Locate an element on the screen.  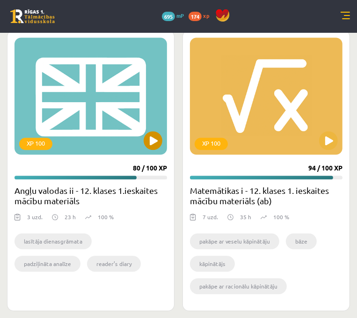
a: Rīgas 1. Tālmācības vidusskola is located at coordinates (32, 16).